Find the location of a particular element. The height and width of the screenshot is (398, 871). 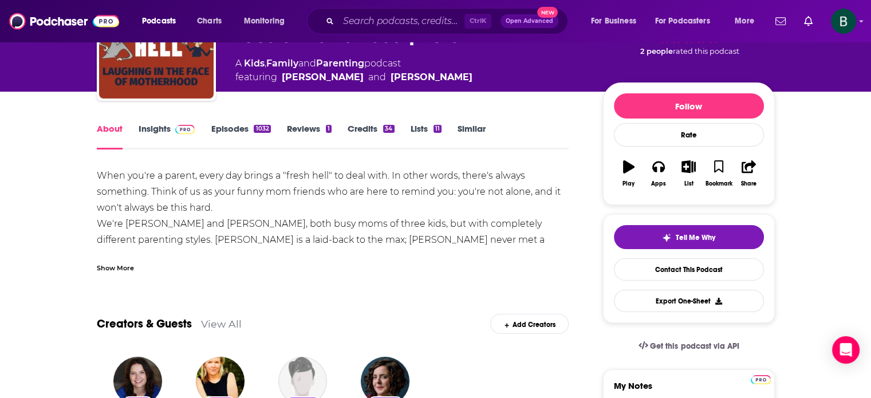

span: More is located at coordinates (745, 21).